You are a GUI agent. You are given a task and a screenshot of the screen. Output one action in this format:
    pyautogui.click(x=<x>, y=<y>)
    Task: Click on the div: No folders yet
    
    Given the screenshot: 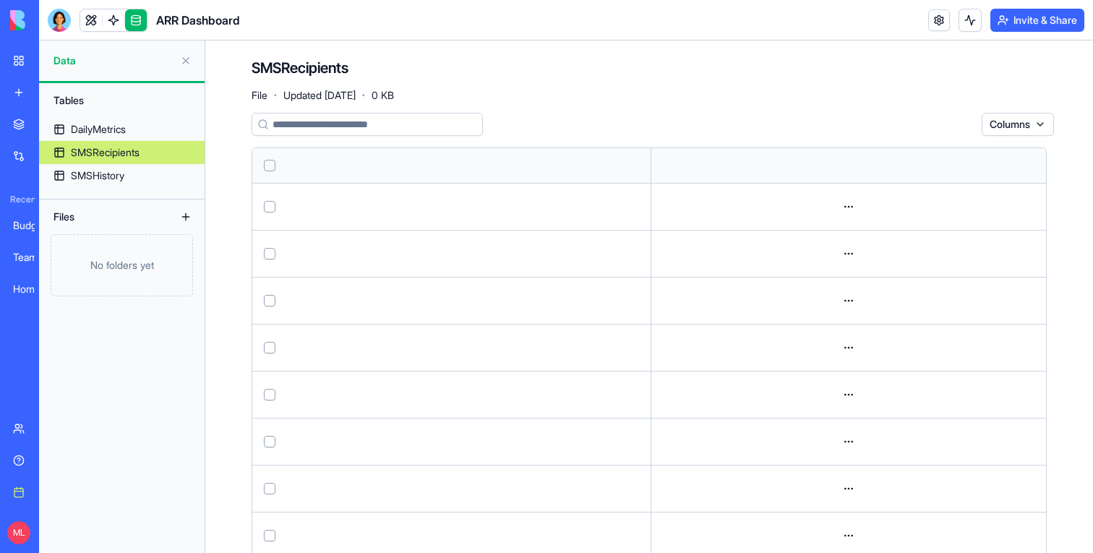 What is the action you would take?
    pyautogui.click(x=121, y=265)
    